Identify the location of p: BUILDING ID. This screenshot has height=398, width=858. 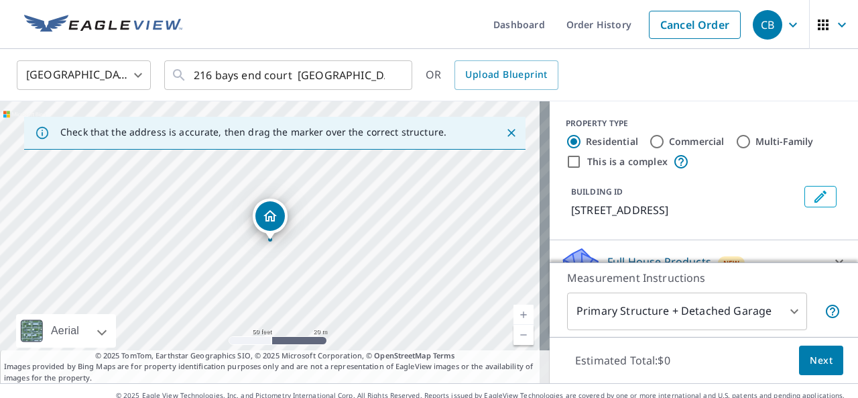
(597, 191).